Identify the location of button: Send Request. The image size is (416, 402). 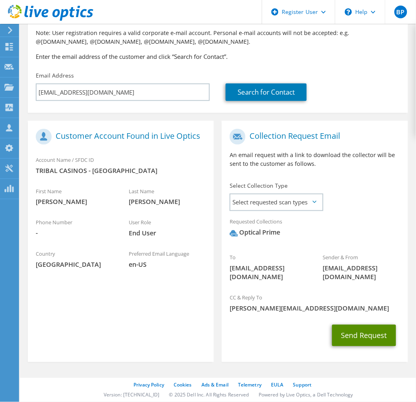
(364, 335).